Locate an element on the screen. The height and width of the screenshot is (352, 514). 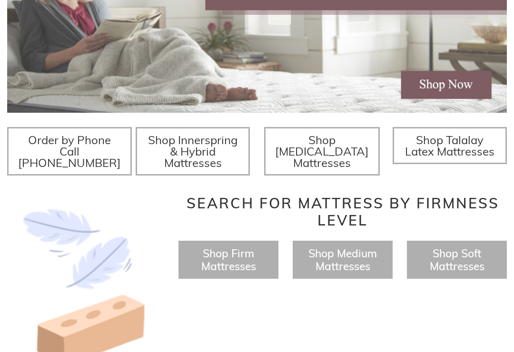
span: Shop Medium Mattresses is located at coordinates (343, 260).